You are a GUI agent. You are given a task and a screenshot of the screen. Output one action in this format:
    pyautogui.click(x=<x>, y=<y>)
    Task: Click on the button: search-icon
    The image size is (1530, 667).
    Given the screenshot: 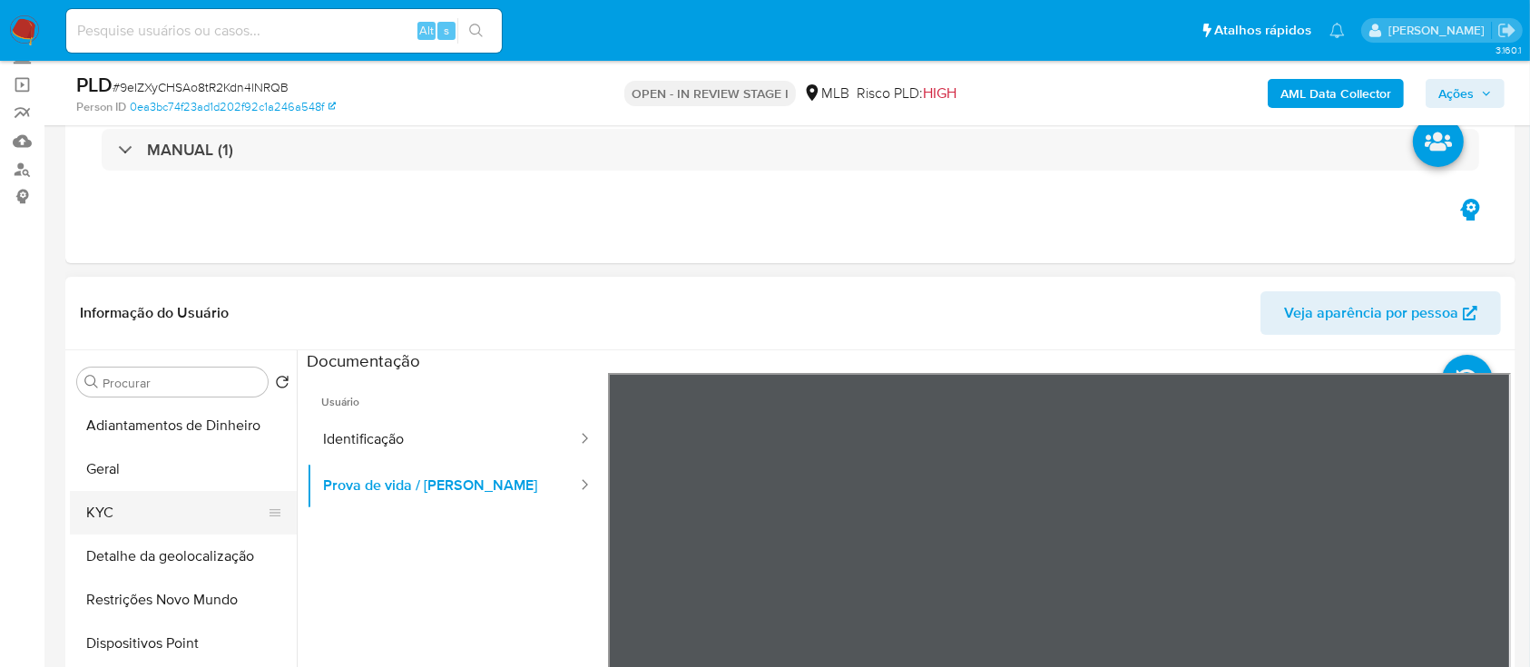 What is the action you would take?
    pyautogui.click(x=476, y=31)
    